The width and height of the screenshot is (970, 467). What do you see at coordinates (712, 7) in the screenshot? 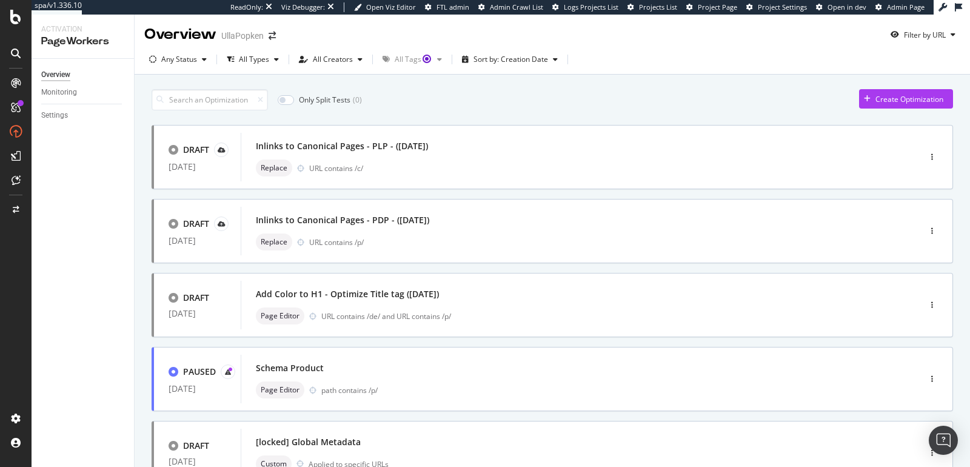
I see `a: Project Page` at bounding box center [712, 7].